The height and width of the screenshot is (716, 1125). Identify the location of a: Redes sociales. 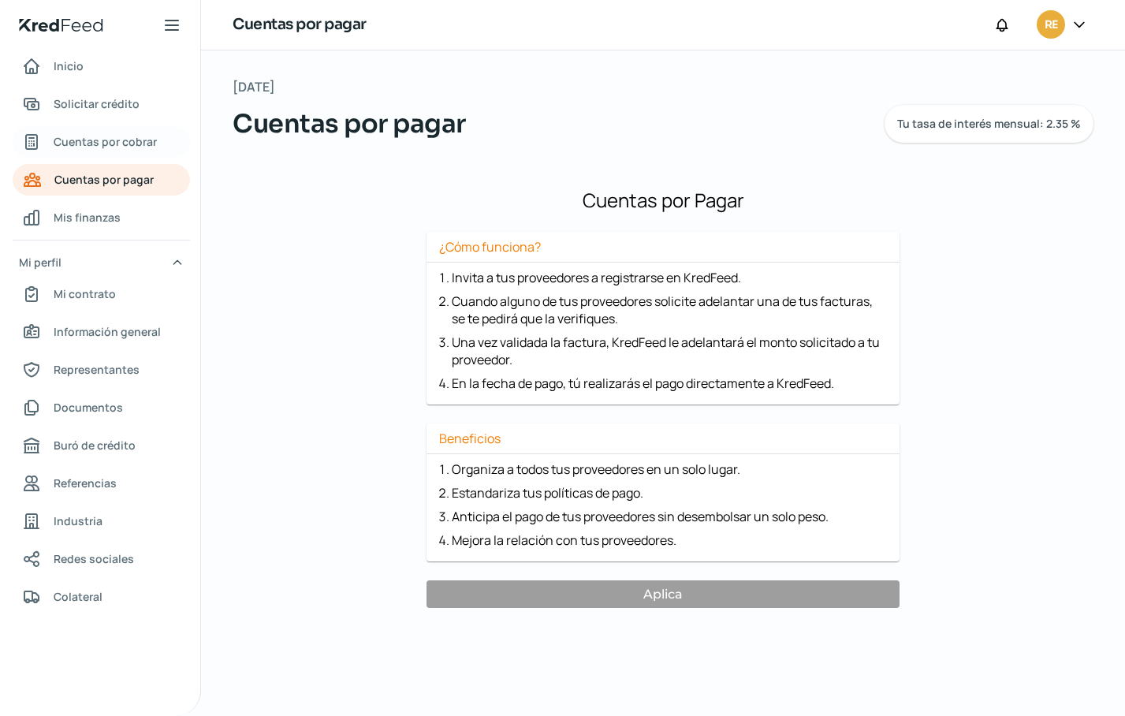
(101, 559).